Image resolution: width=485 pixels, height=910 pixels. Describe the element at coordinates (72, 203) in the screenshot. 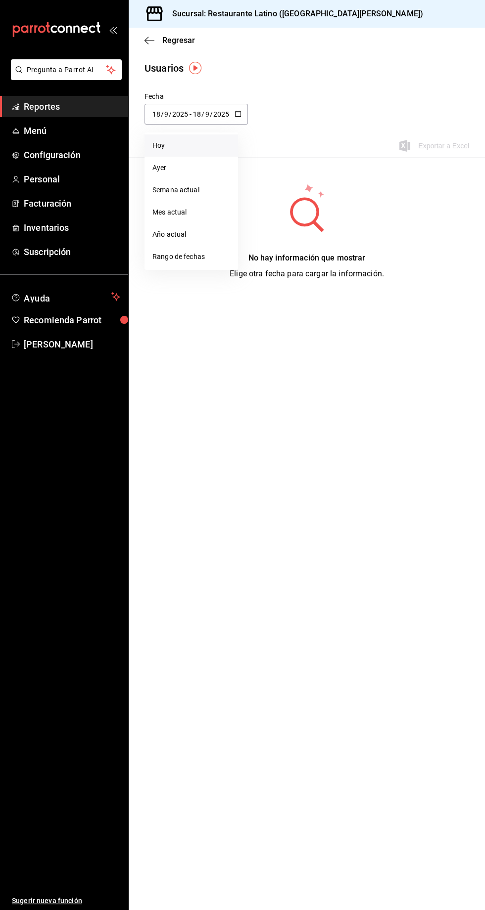

I see `span: Facturación` at that location.